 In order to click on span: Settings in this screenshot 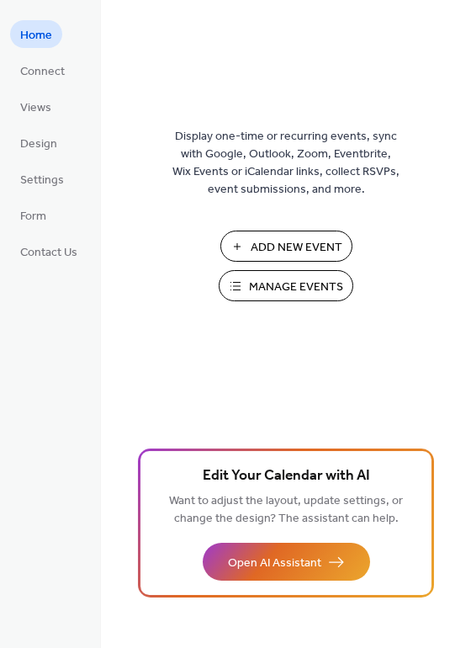, I will do `click(42, 180)`.